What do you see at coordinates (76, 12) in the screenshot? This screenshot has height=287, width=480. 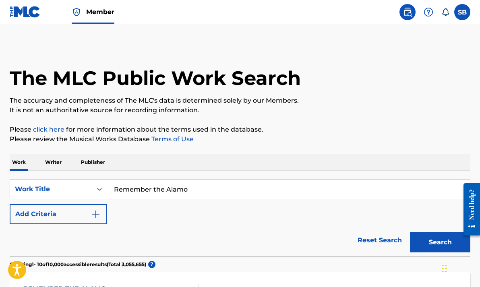 I see `img: Top Rightsholder` at bounding box center [76, 12].